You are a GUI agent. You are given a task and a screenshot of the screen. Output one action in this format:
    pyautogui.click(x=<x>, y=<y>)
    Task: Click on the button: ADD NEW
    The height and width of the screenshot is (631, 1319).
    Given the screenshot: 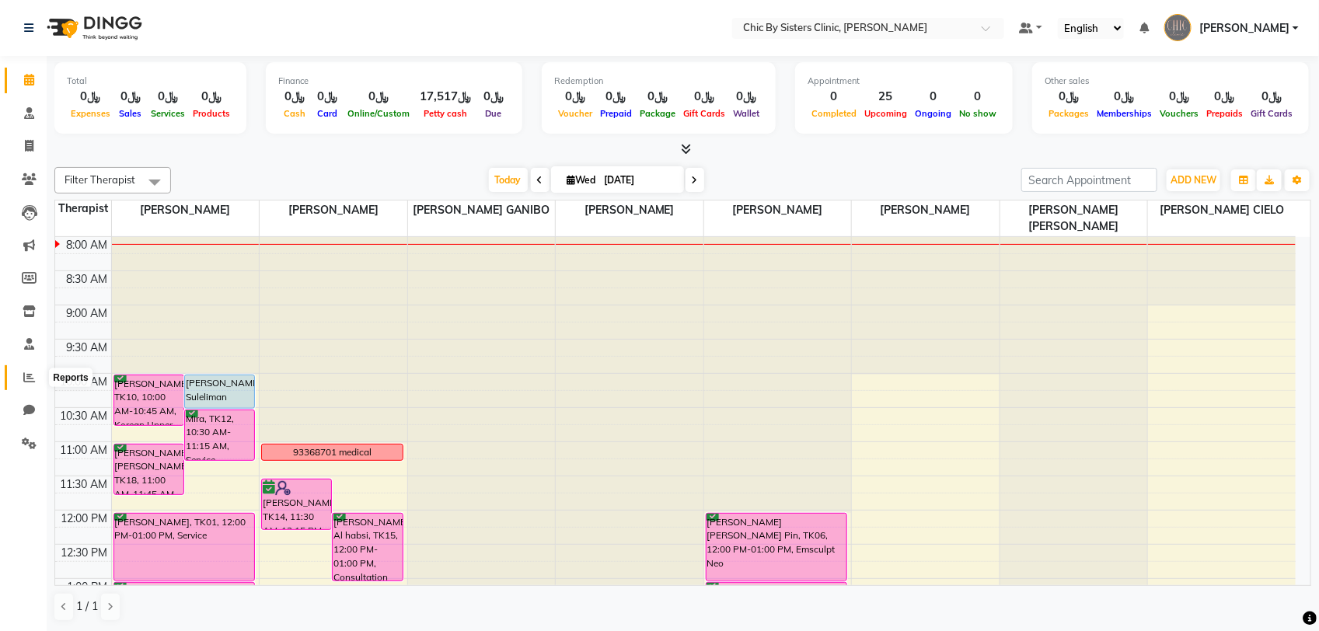 What is the action you would take?
    pyautogui.click(x=1193, y=180)
    